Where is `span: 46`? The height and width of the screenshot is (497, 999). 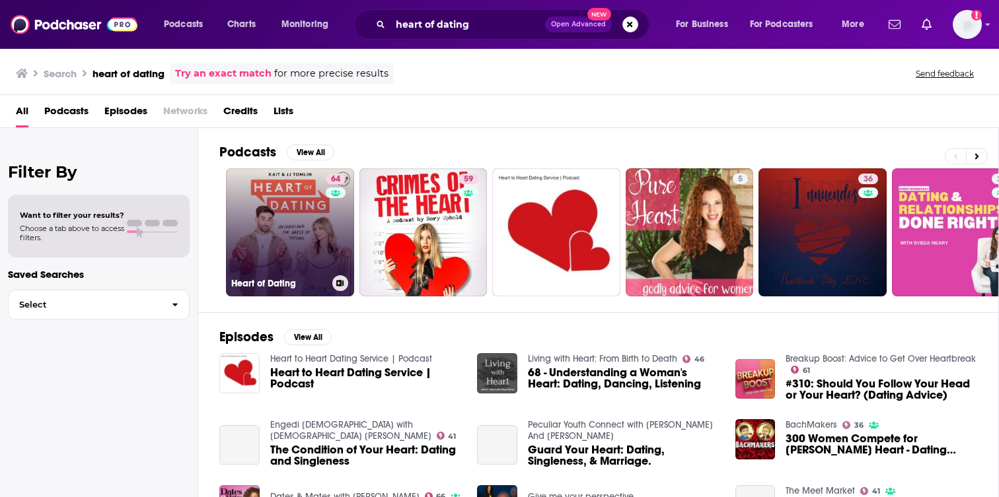
span: 46 is located at coordinates (699, 359).